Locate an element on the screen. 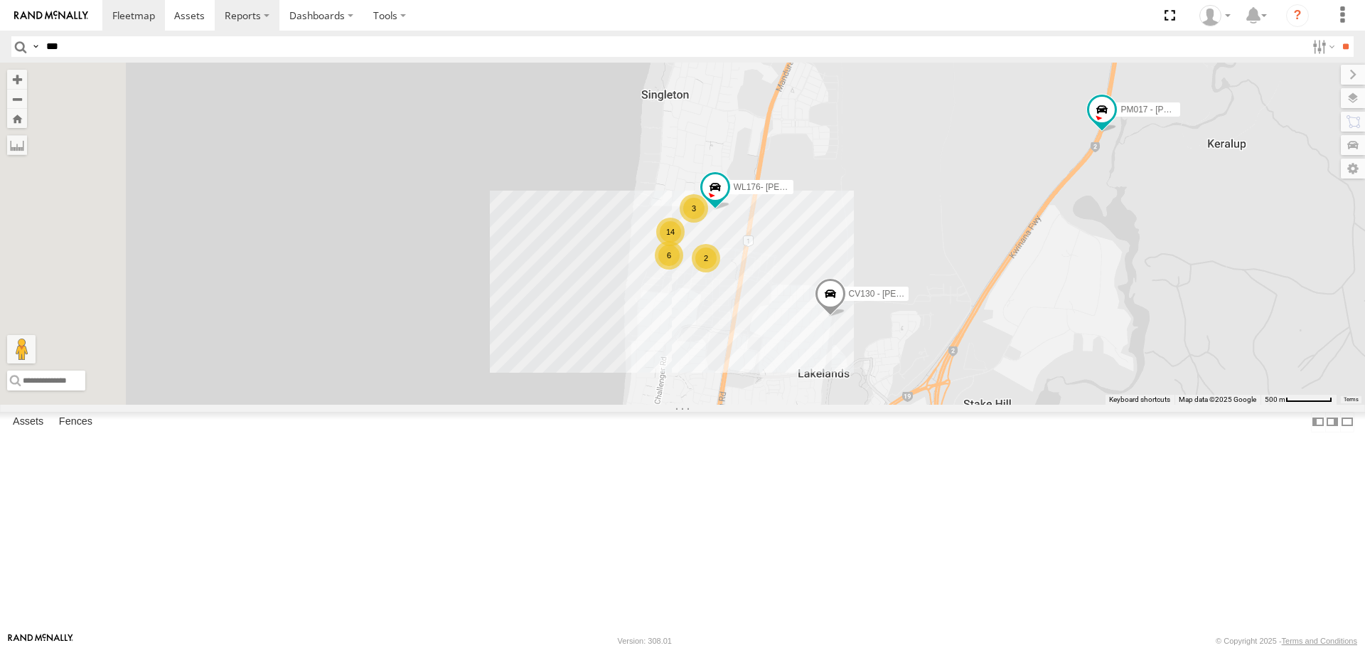 The image size is (1365, 648). div: 6 is located at coordinates (669, 255).